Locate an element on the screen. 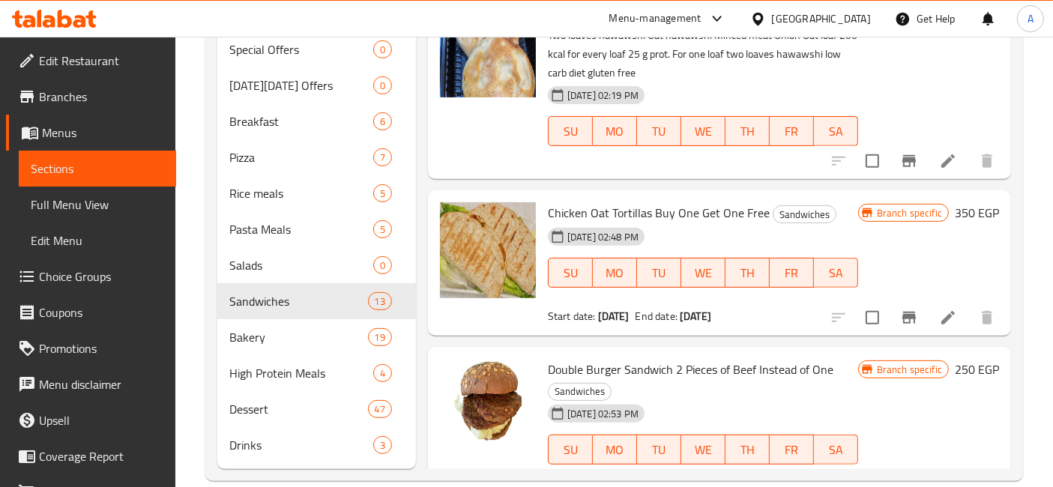 This screenshot has width=1053, height=487. a: Choice Groups is located at coordinates (91, 277).